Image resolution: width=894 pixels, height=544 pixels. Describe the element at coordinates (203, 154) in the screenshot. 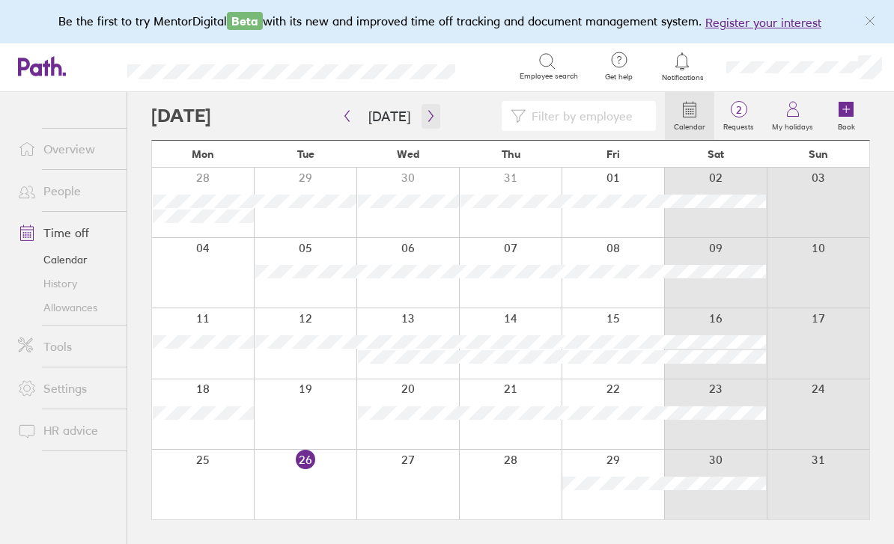

I see `span: Mon` at that location.